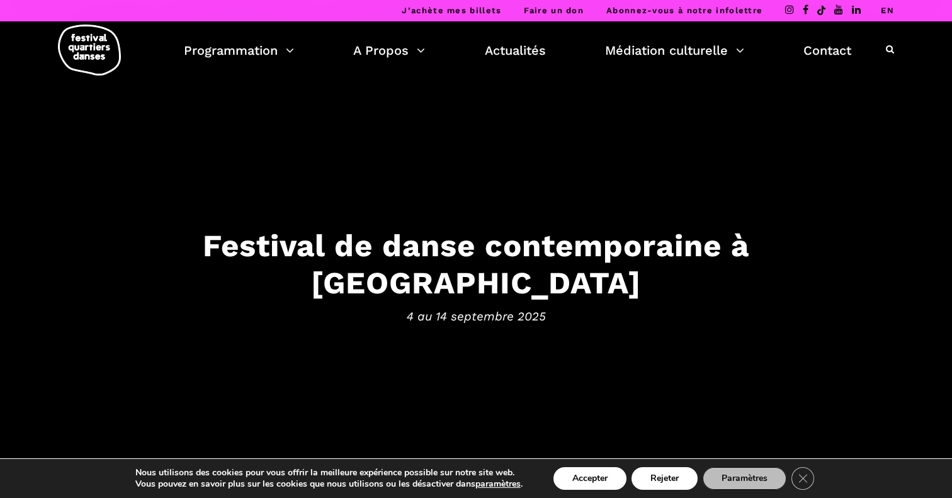 The height and width of the screenshot is (498, 952). Describe the element at coordinates (389, 50) in the screenshot. I see `a: A Propos` at that location.